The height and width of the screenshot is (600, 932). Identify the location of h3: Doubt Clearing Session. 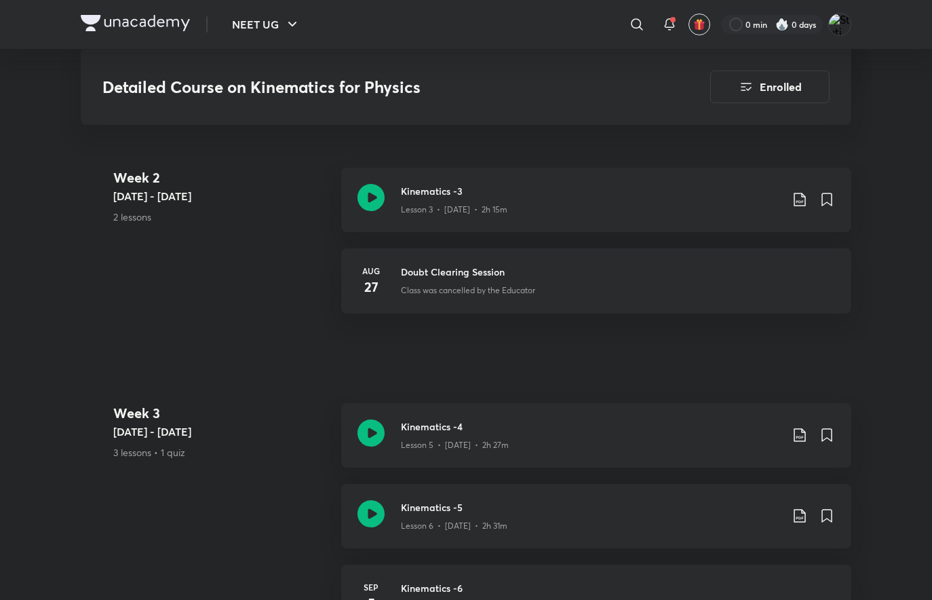
(618, 271).